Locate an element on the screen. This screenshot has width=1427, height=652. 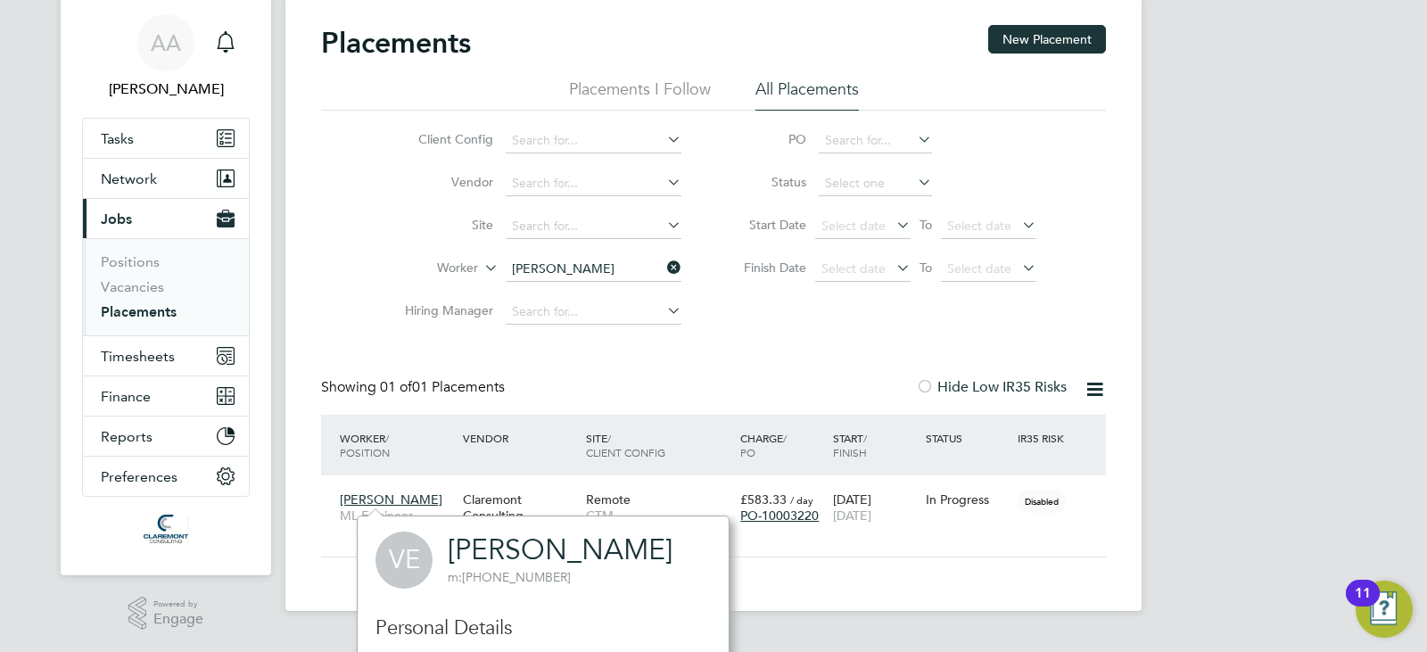
a: Go to home page is located at coordinates (166, 529).